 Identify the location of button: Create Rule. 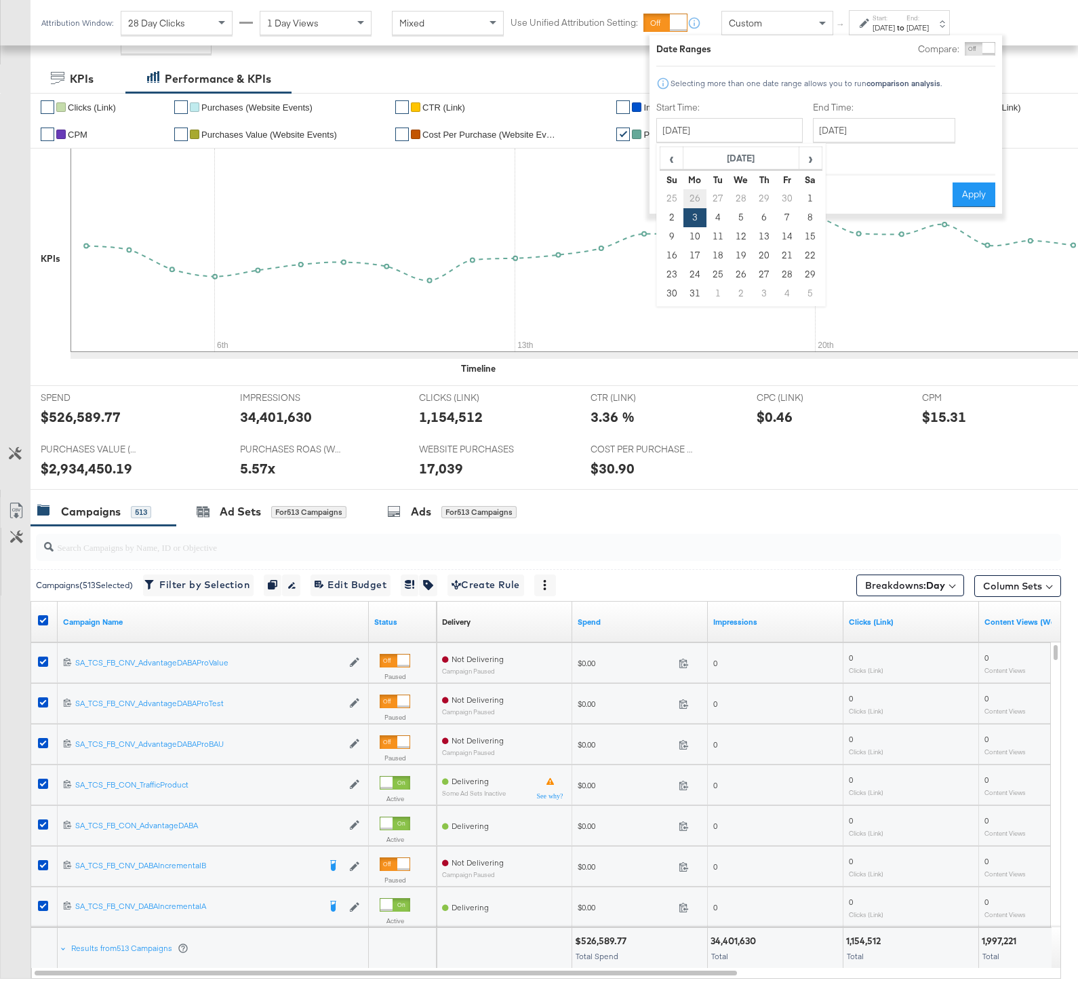
(485, 585).